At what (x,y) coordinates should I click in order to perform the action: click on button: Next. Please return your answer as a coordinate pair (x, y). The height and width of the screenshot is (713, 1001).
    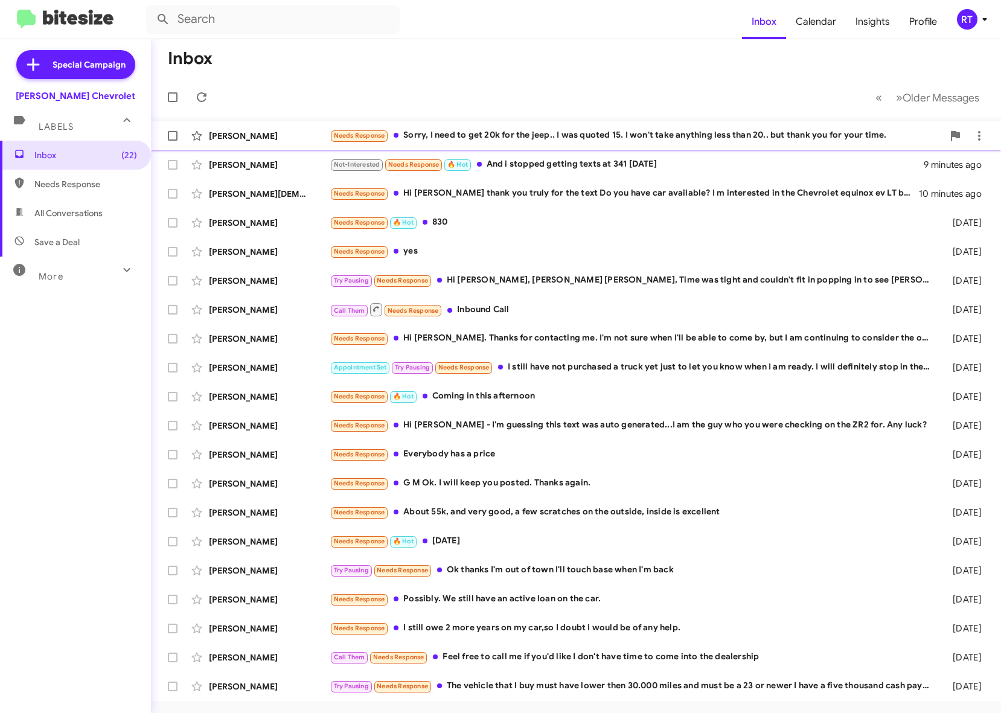
    Looking at the image, I should click on (938, 97).